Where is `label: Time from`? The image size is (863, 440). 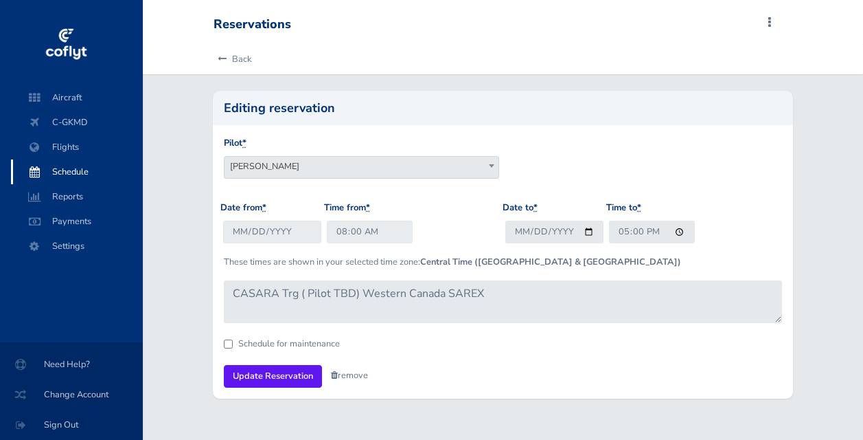 label: Time from is located at coordinates (347, 207).